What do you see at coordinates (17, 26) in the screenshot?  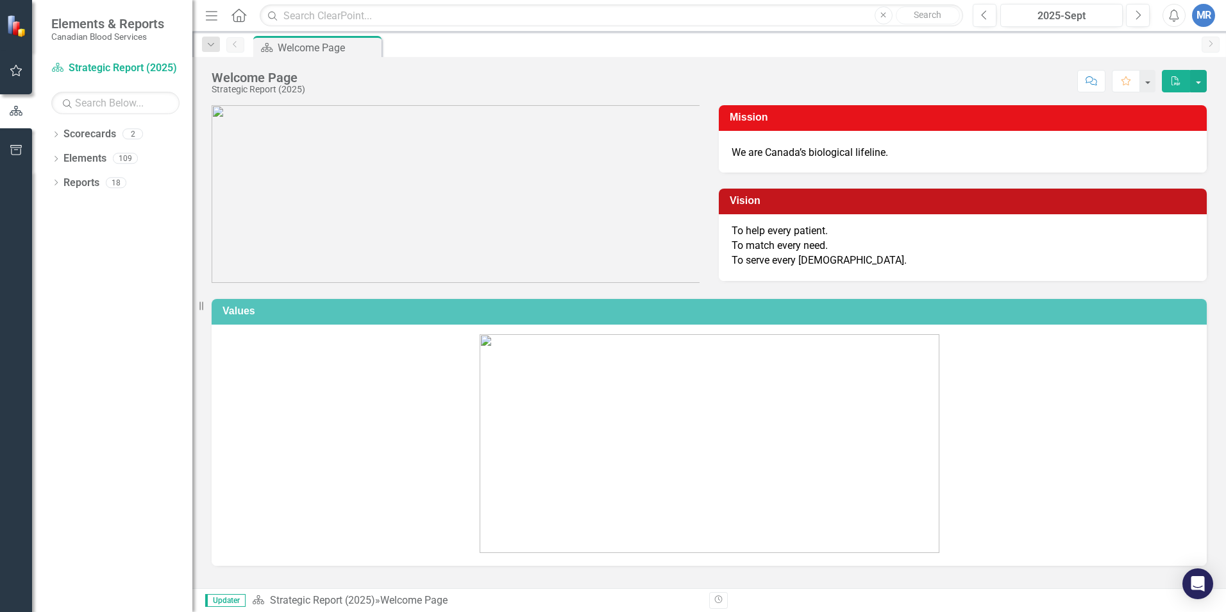 I see `img: ClearPoint Strategy` at bounding box center [17, 26].